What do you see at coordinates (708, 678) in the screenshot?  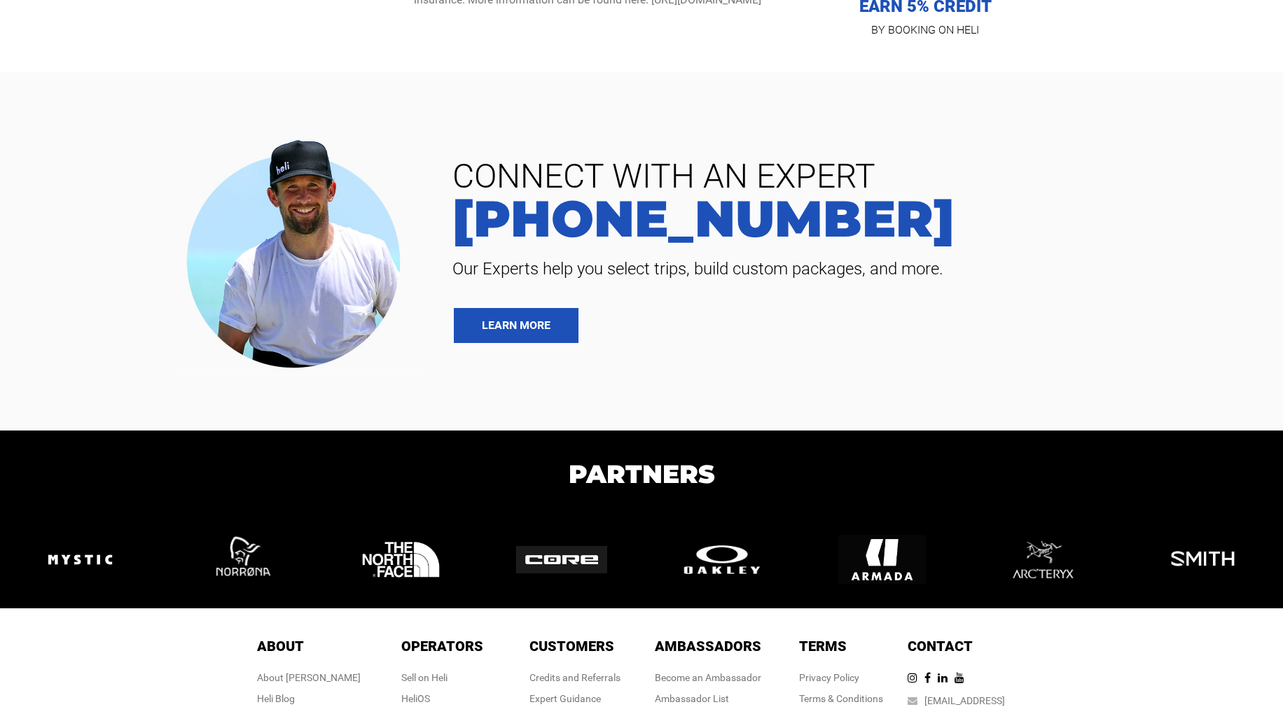 I see `a: Become an Ambassador` at bounding box center [708, 678].